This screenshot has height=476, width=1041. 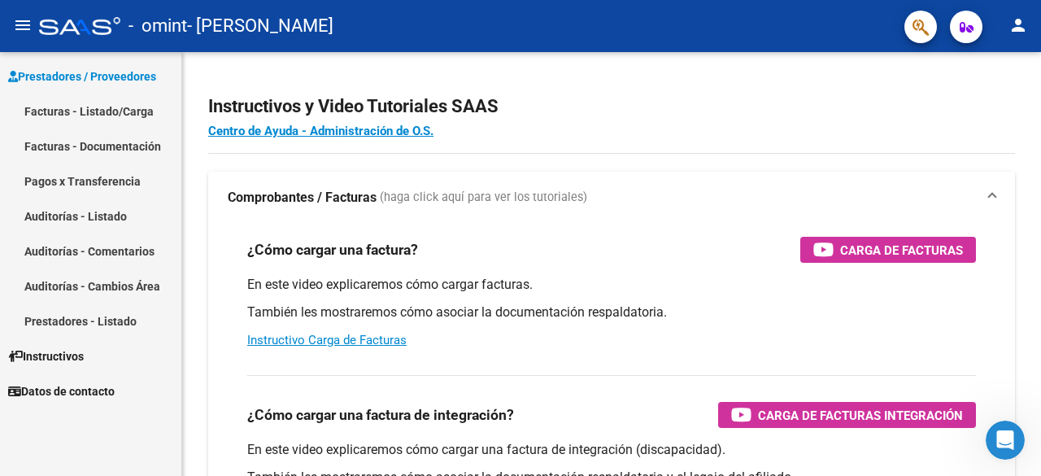 What do you see at coordinates (483, 198) in the screenshot?
I see `span: (haga click aquí para ver los tutoriales)` at bounding box center [483, 198].